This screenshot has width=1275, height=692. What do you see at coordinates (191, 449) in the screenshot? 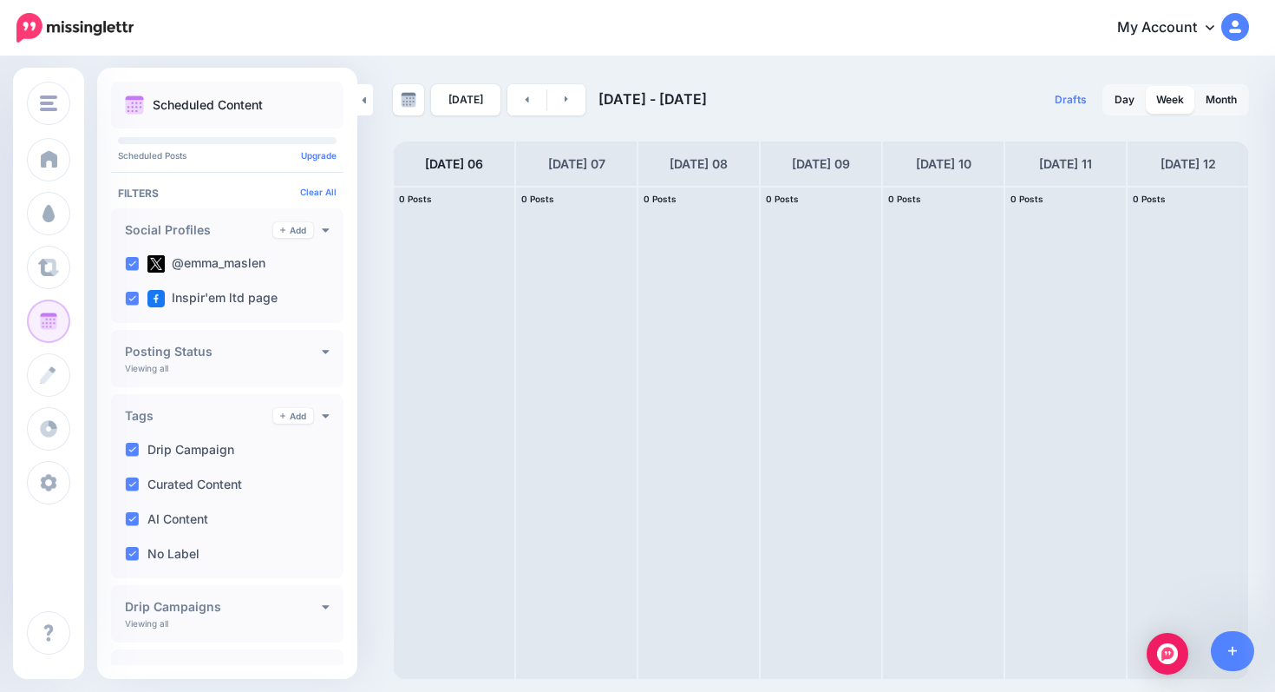
I see `label: Drip Campaign` at bounding box center [191, 449].